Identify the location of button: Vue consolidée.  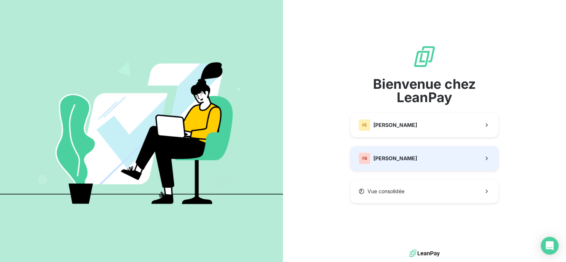
(425, 192).